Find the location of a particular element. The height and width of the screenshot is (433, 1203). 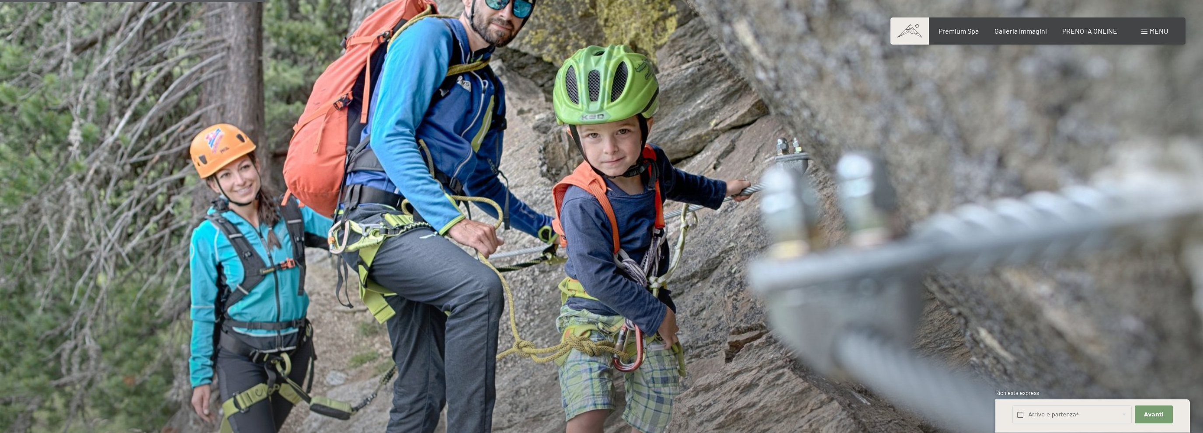

span: Richiesta express is located at coordinates (1017, 393).